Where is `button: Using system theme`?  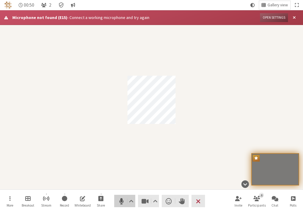
button: Using system theme is located at coordinates (253, 5).